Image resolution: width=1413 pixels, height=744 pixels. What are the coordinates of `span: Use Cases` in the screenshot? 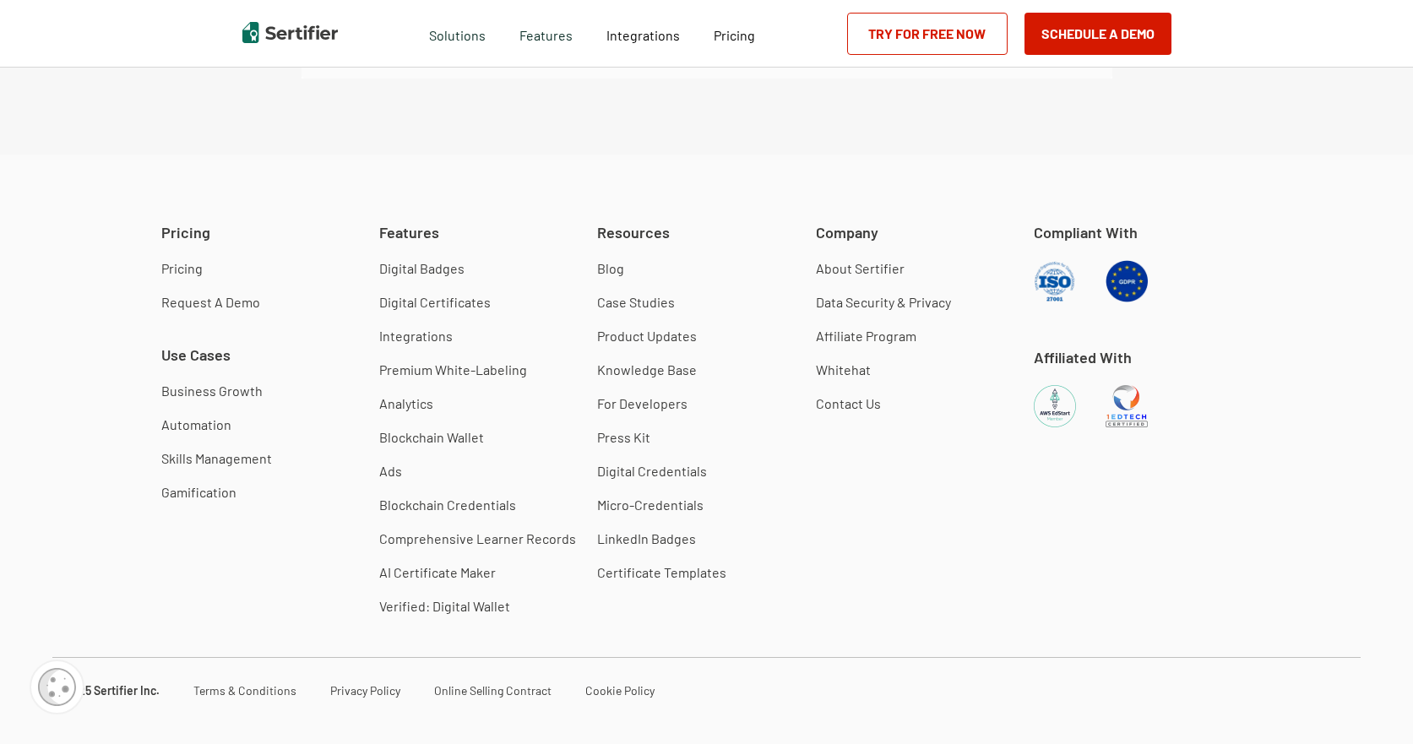 It's located at (196, 355).